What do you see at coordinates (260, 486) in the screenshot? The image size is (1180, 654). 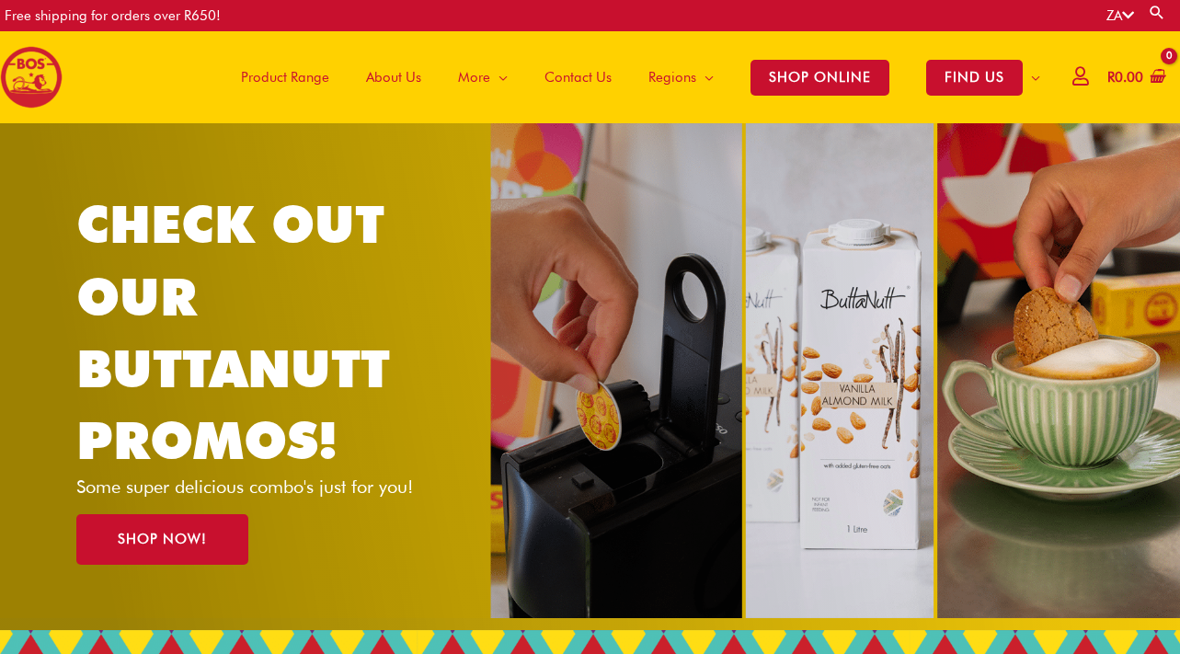 I see `p: Some super delicious combo's just for you!` at bounding box center [260, 486].